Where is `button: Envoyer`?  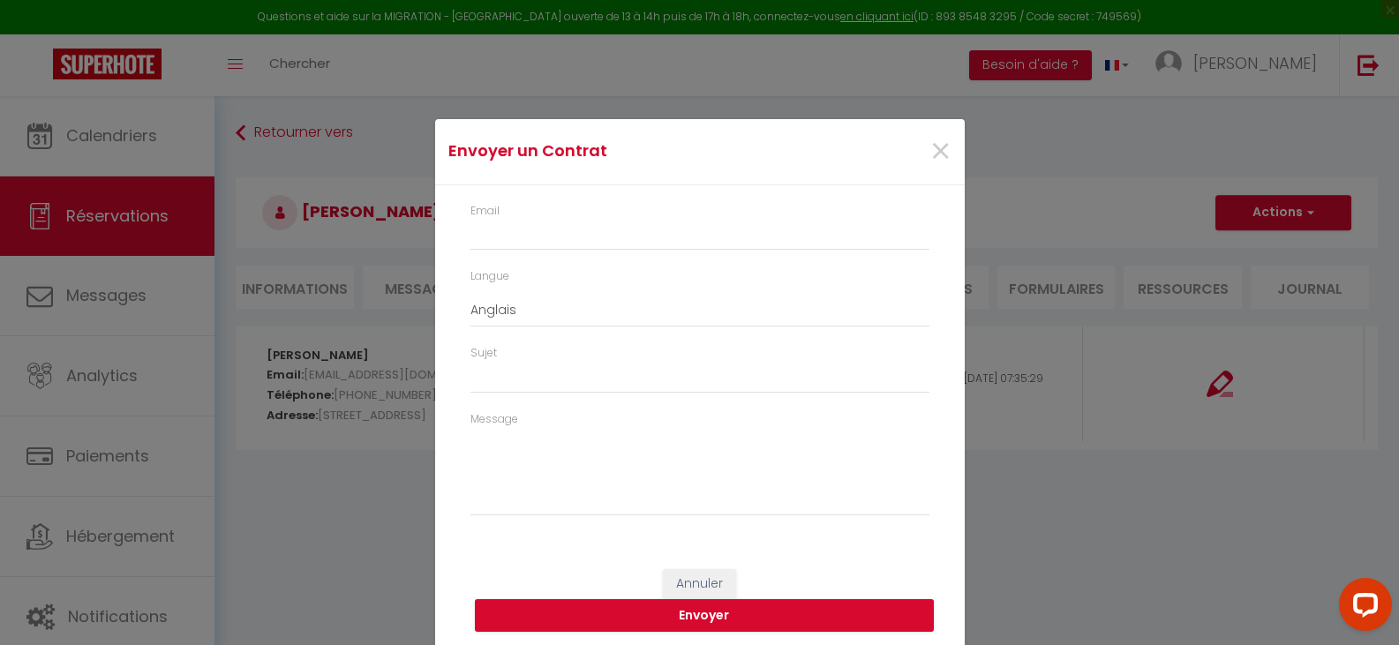
button: Envoyer is located at coordinates (704, 616).